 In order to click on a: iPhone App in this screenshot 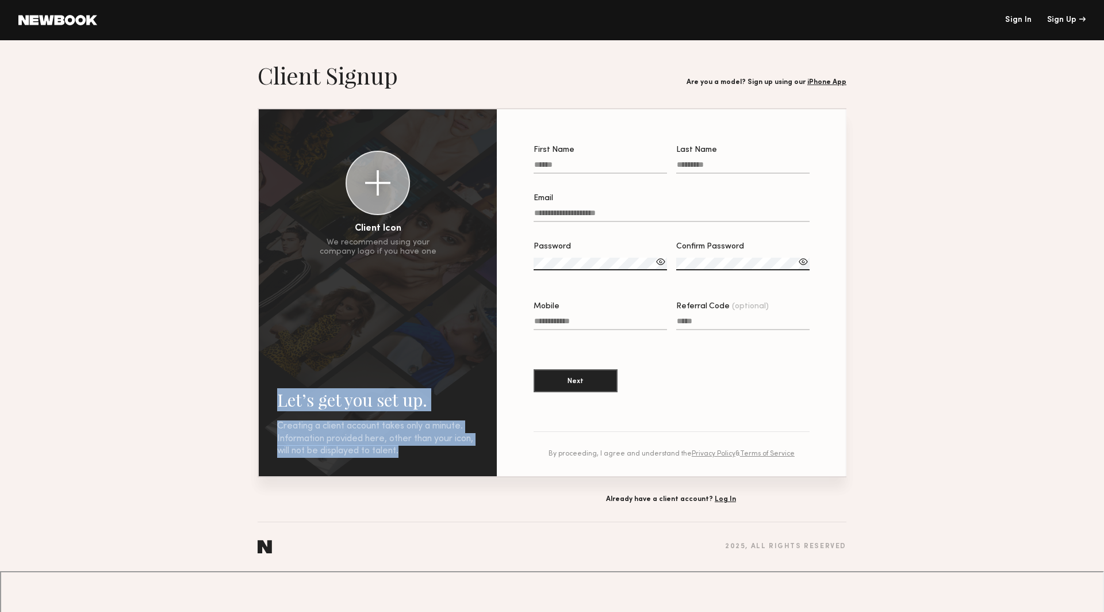, I will do `click(827, 82)`.